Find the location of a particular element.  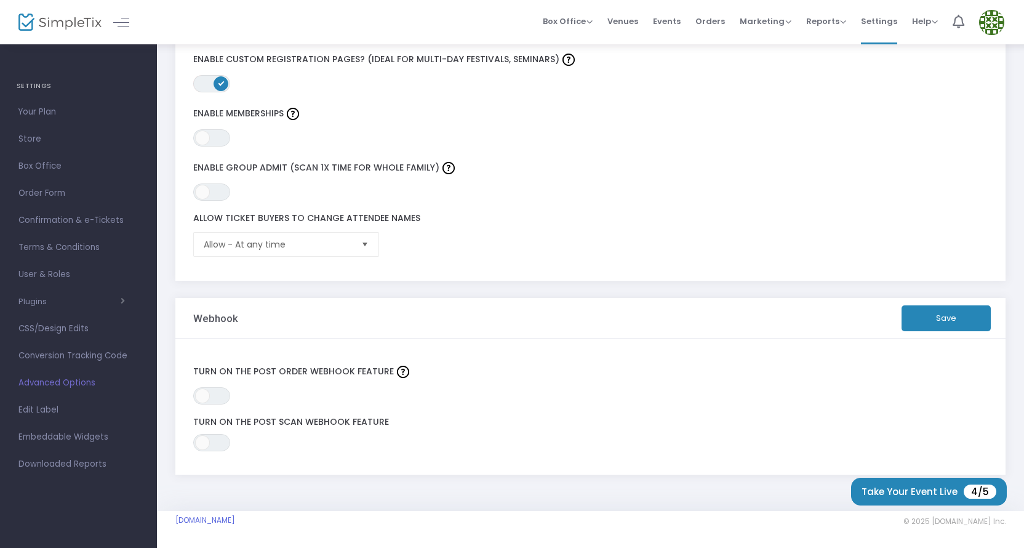

span: Embeddable Widgets is located at coordinates (78, 437).